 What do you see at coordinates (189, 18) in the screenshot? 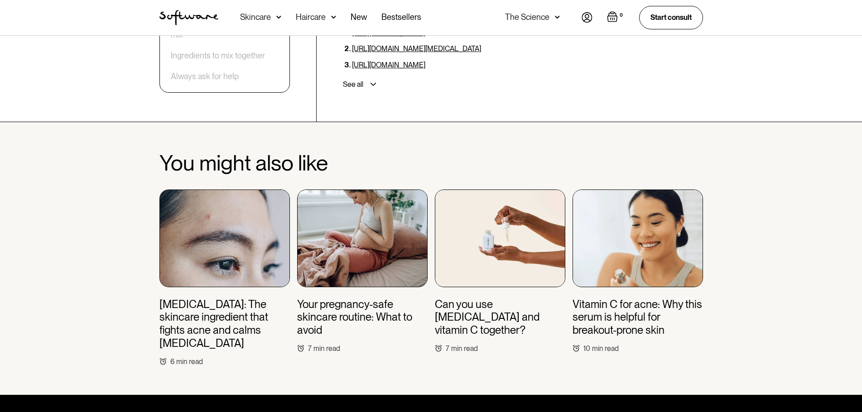
I see `a: home` at bounding box center [189, 18].